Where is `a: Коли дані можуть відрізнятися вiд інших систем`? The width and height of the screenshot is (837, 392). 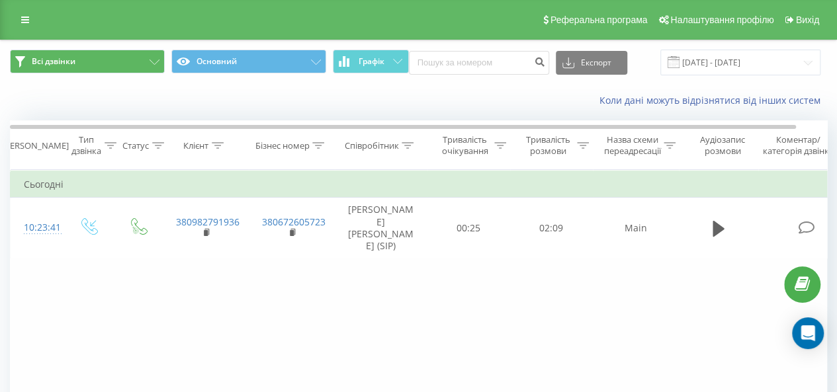
a: Коли дані можуть відрізнятися вiд інших систем is located at coordinates (713, 100).